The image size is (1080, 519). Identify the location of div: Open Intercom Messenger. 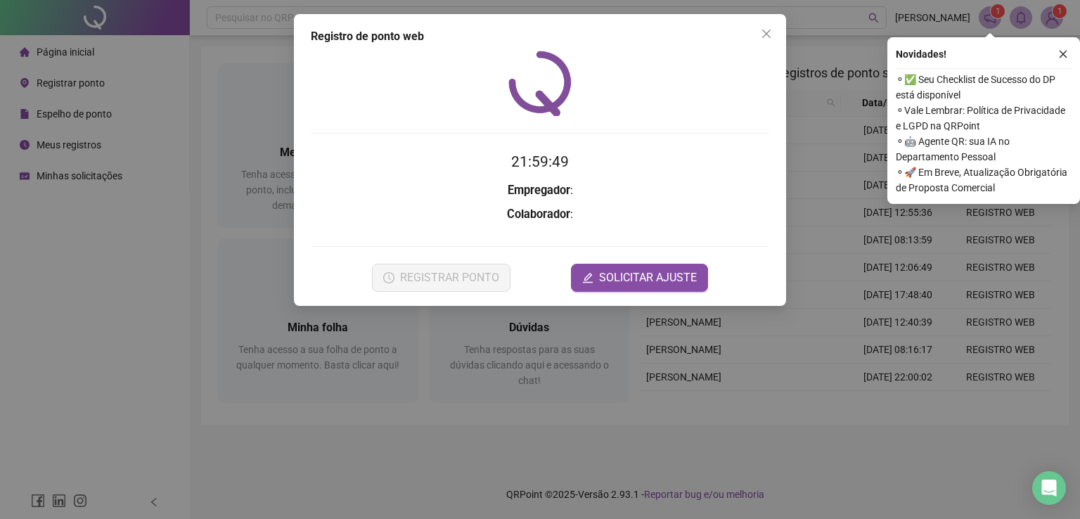
(1049, 488).